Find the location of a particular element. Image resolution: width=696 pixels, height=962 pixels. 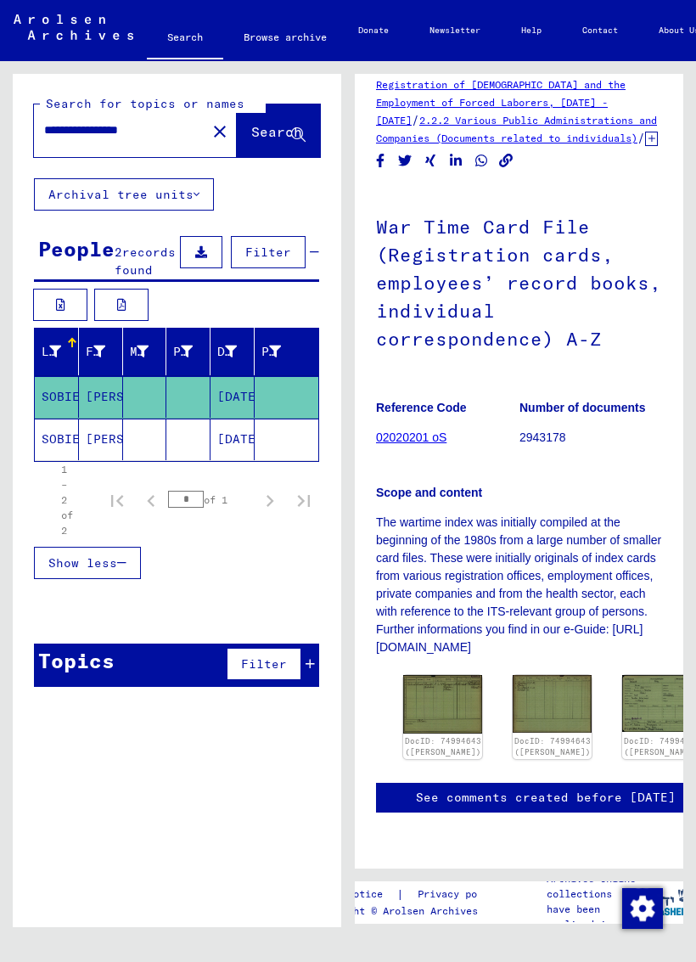

a: Donate is located at coordinates (374, 31).